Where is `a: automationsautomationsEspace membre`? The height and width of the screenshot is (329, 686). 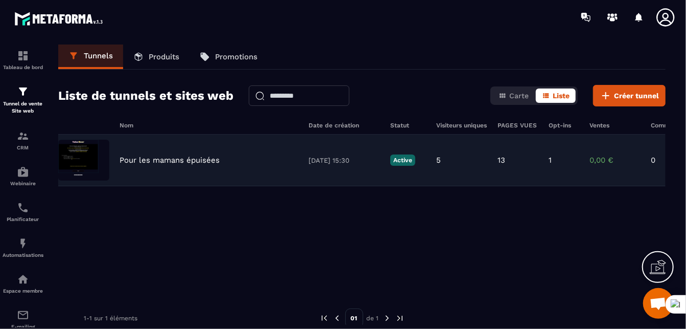 a: automationsautomationsEspace membre is located at coordinates (23, 283).